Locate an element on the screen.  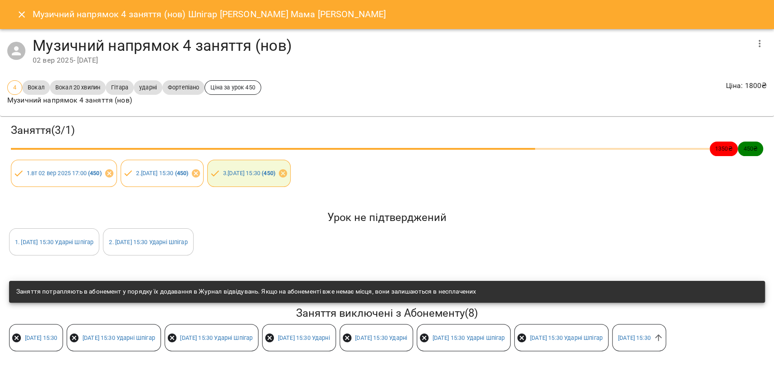
a: 1.вт 02 вер 2025 17:00 (450) is located at coordinates (64, 173).